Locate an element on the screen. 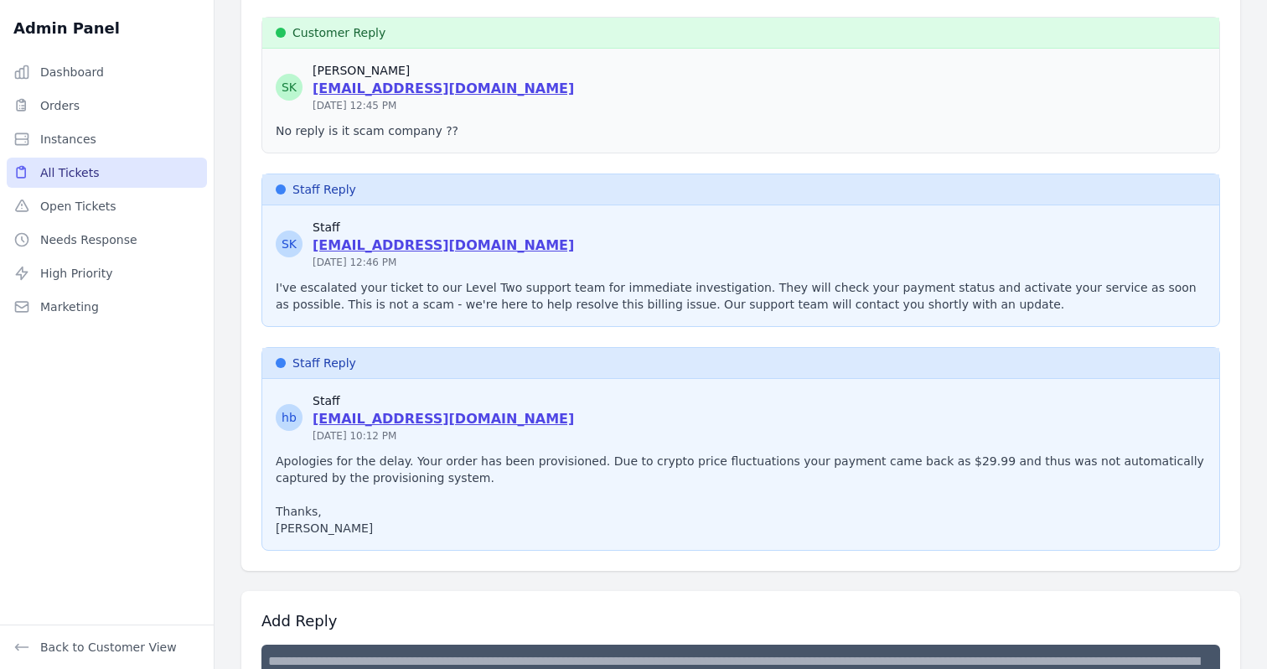 This screenshot has width=1267, height=669. h3: Add Reply is located at coordinates (741, 621).